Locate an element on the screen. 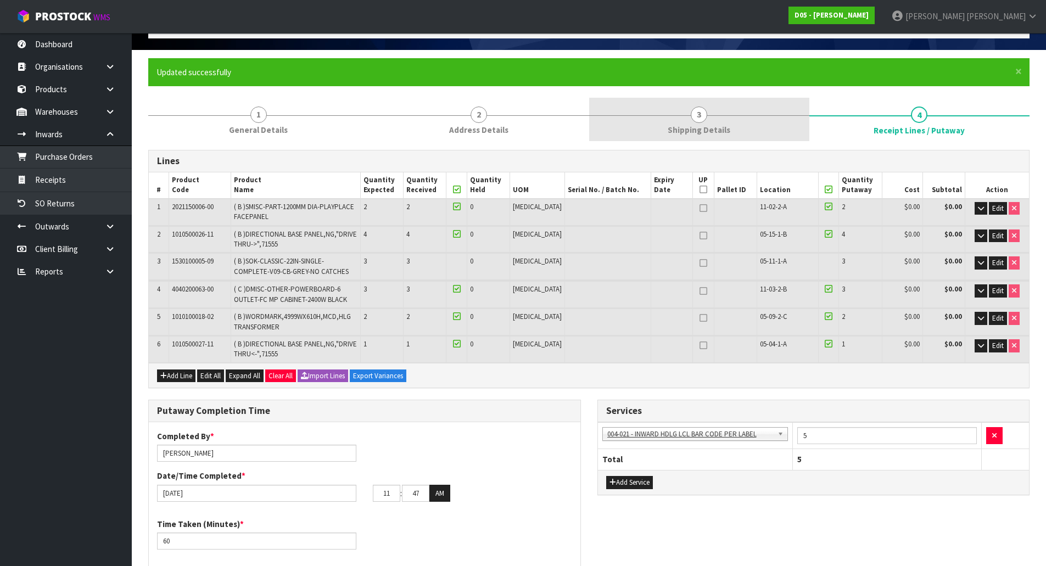 This screenshot has width=1046, height=566. h3: Services is located at coordinates (814, 411).